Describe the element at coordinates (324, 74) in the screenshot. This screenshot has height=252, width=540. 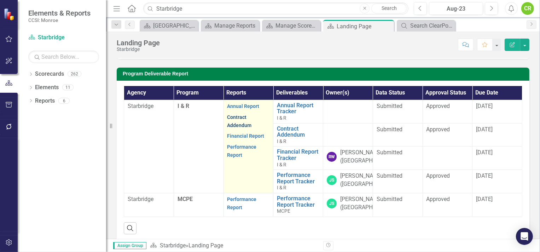
I see `h3: Program Deliverable Report` at that location.